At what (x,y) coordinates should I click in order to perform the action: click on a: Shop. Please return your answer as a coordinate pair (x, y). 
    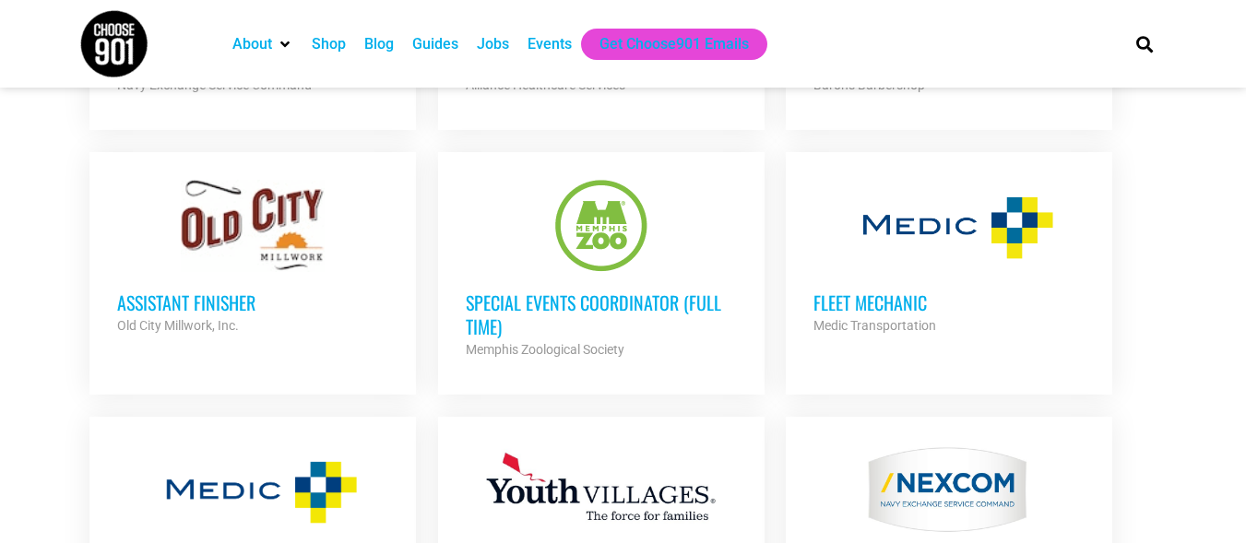
    Looking at the image, I should click on (328, 44).